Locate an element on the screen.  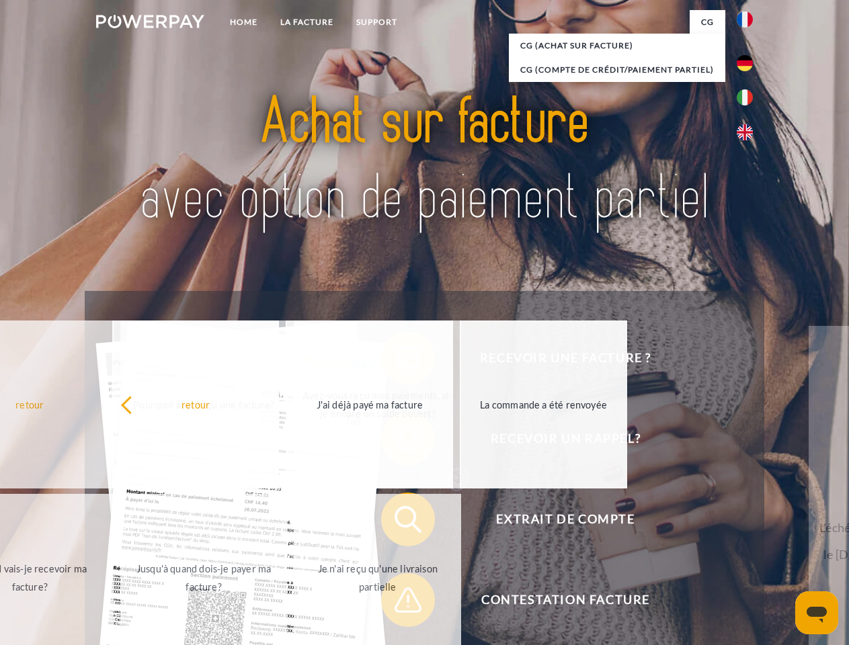
a: Contestation Facture is located at coordinates (556, 600).